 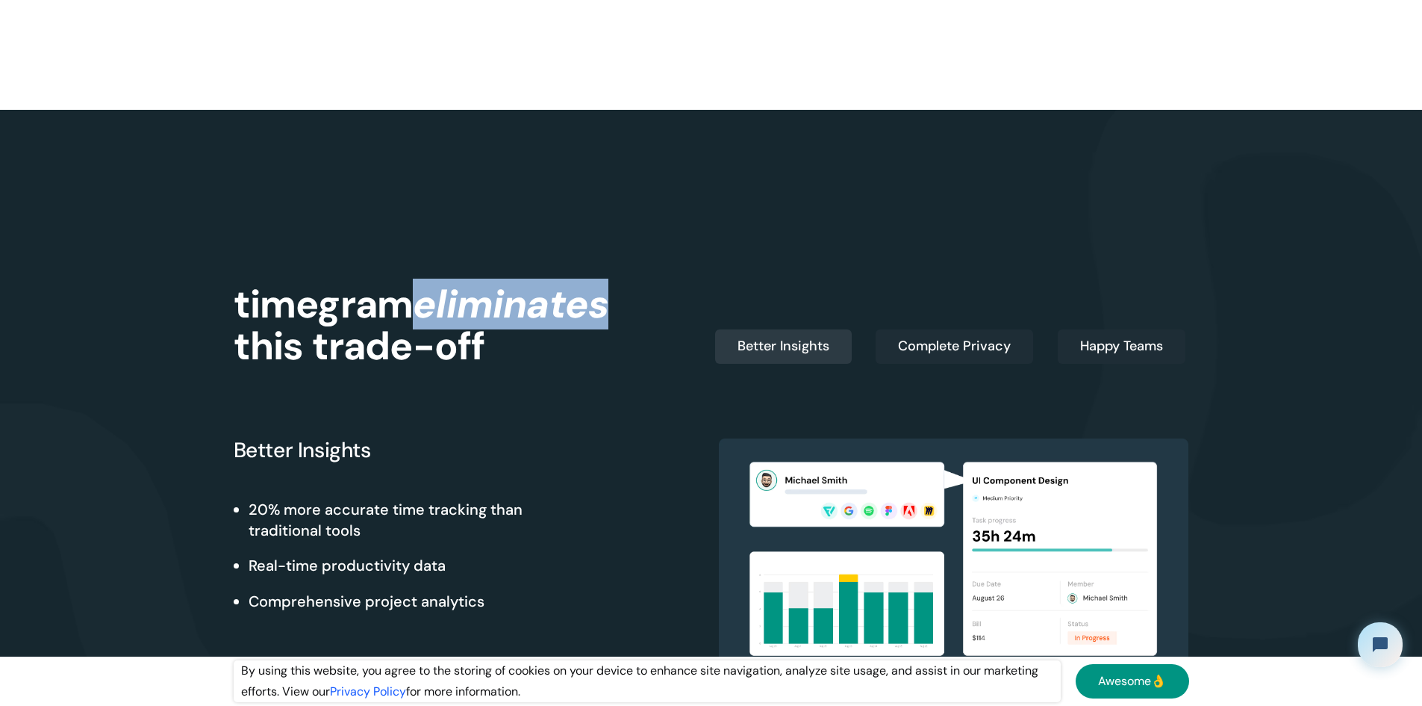 What do you see at coordinates (35, 35) in the screenshot?
I see `button: Open chat widget` at bounding box center [35, 35].